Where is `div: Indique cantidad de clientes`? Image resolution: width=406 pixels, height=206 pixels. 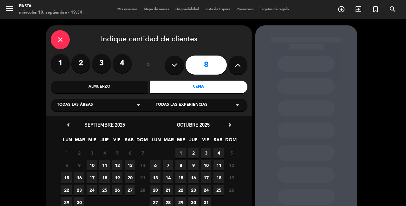 div: Indique cantidad de clientes is located at coordinates (149, 40).